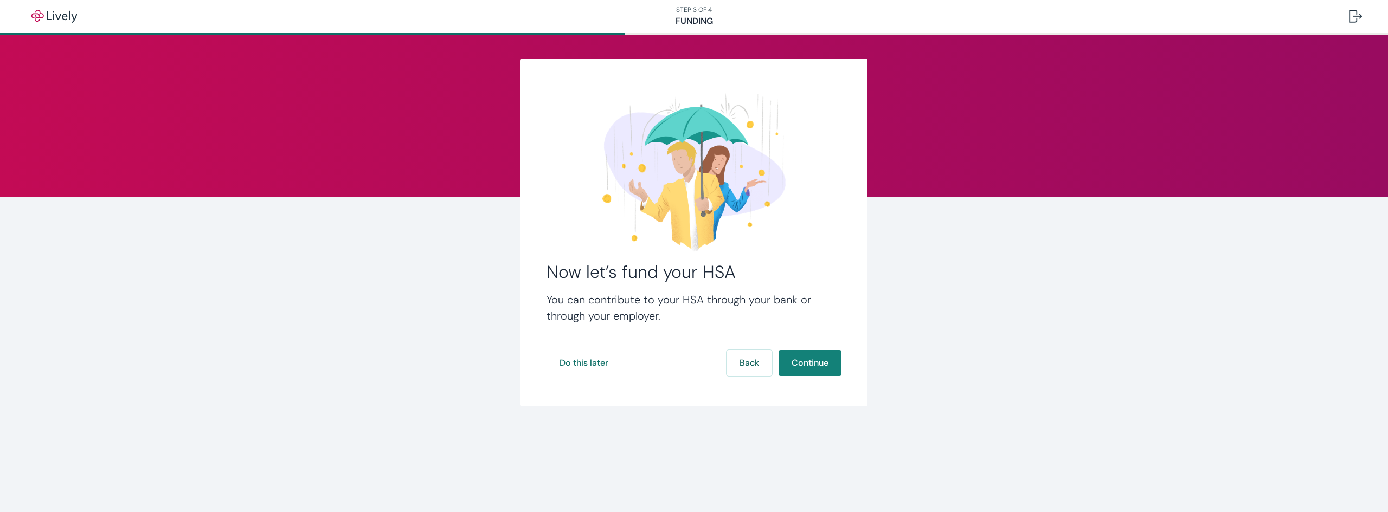 This screenshot has width=1388, height=512. I want to click on button: Back, so click(749, 363).